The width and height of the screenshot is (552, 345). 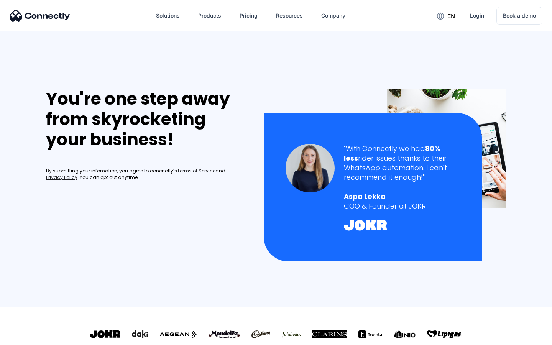 I want to click on a: Terms of Service, so click(x=196, y=171).